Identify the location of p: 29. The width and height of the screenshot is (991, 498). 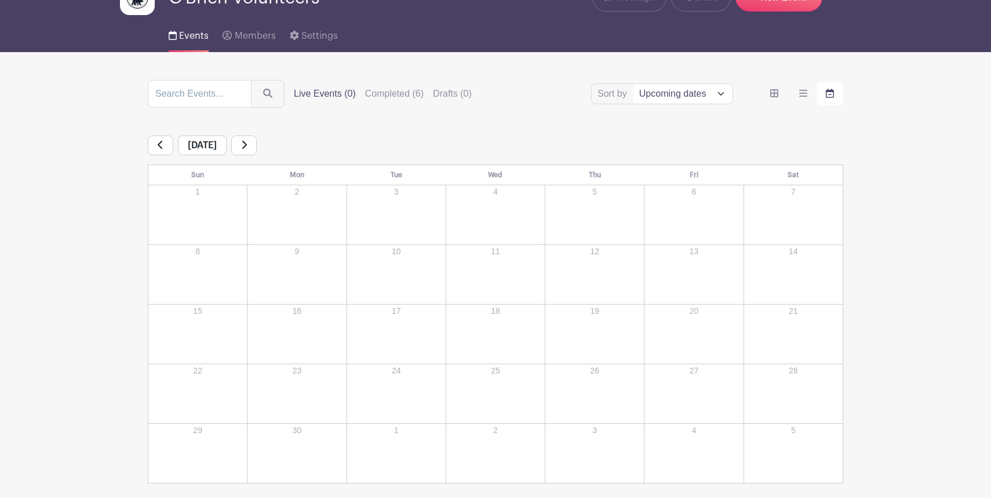
(198, 430).